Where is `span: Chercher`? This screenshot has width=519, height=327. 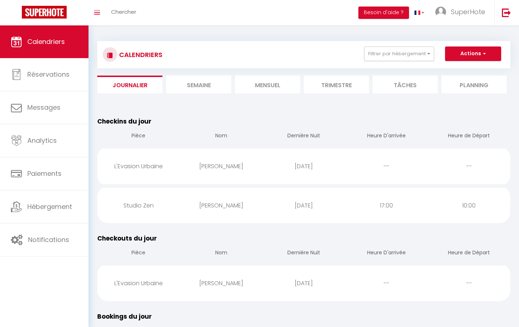
span: Chercher is located at coordinates (123, 12).